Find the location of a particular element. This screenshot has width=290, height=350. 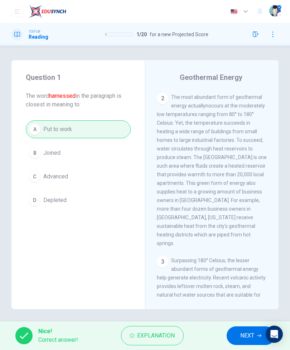

span: for a new Projected Score is located at coordinates (179, 34).